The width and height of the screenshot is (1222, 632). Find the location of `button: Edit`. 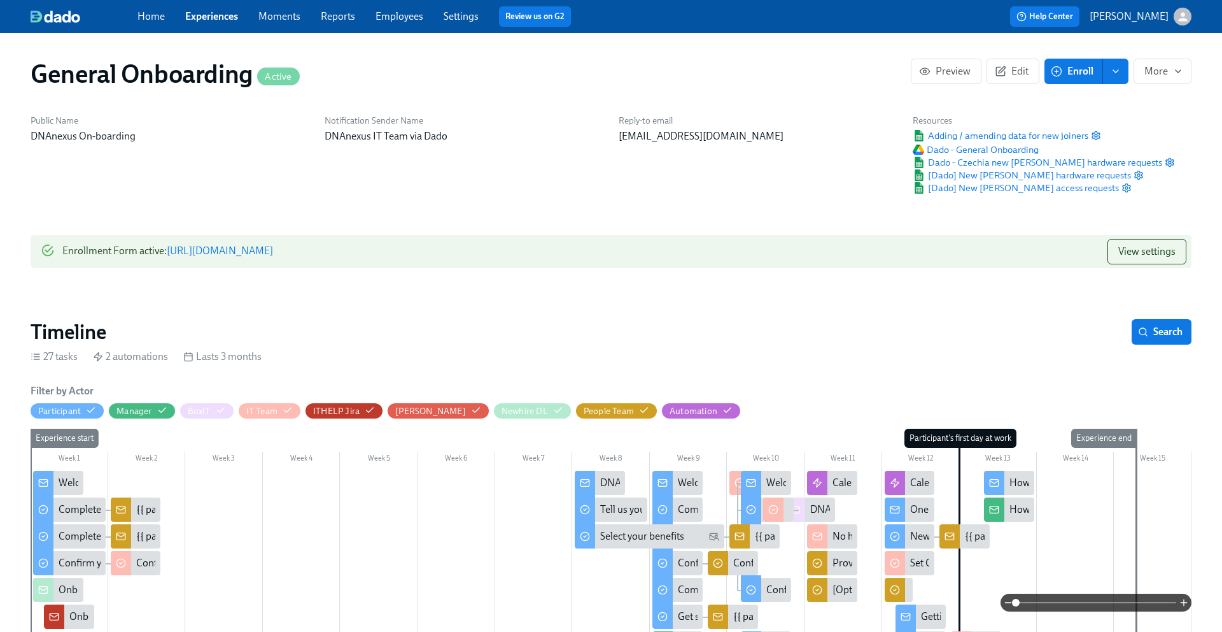

button: Edit is located at coordinates (1013, 71).